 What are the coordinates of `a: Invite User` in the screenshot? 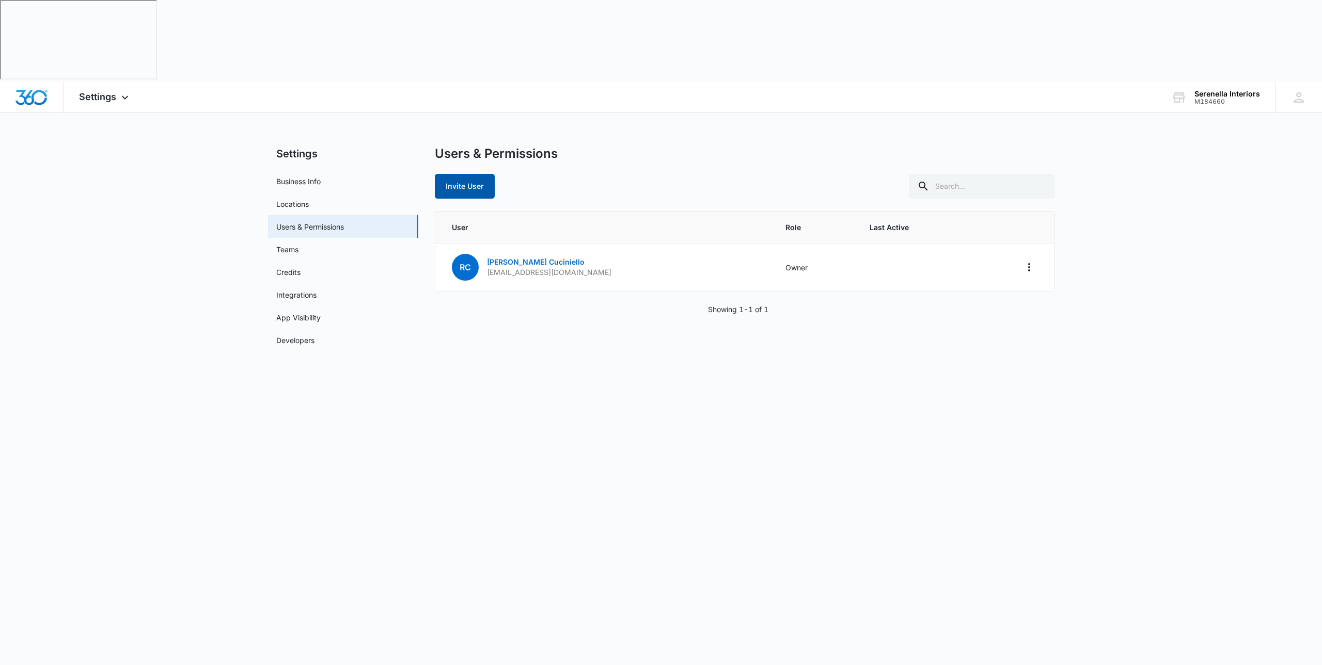 It's located at (465, 186).